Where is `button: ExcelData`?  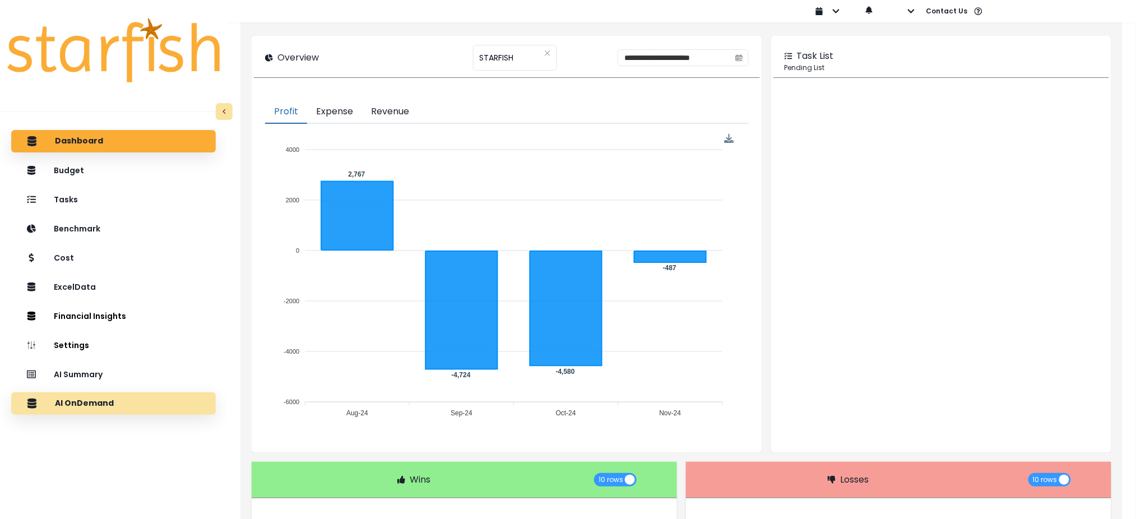
button: ExcelData is located at coordinates (113, 287).